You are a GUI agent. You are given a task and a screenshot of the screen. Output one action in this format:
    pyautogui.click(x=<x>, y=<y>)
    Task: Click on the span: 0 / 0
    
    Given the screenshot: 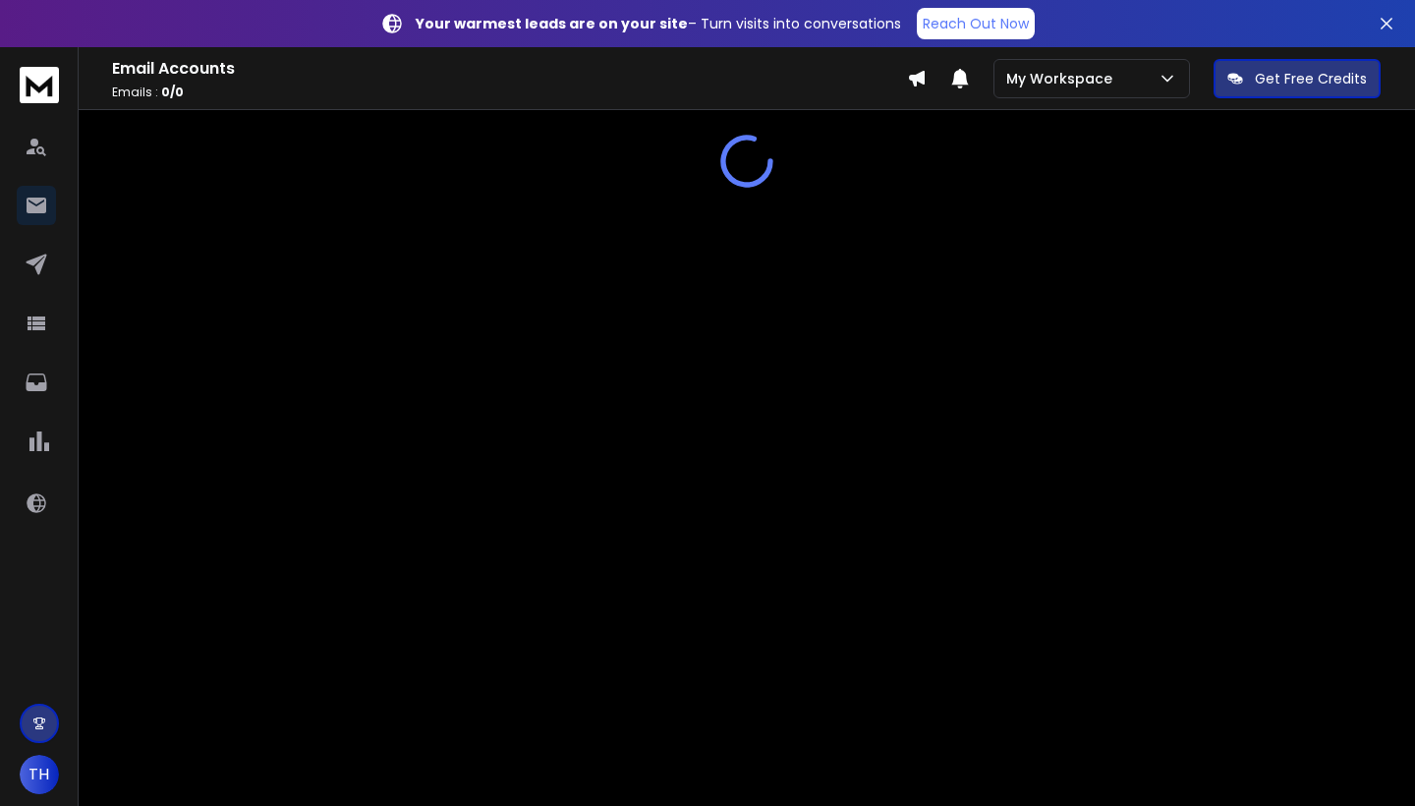 What is the action you would take?
    pyautogui.click(x=172, y=91)
    